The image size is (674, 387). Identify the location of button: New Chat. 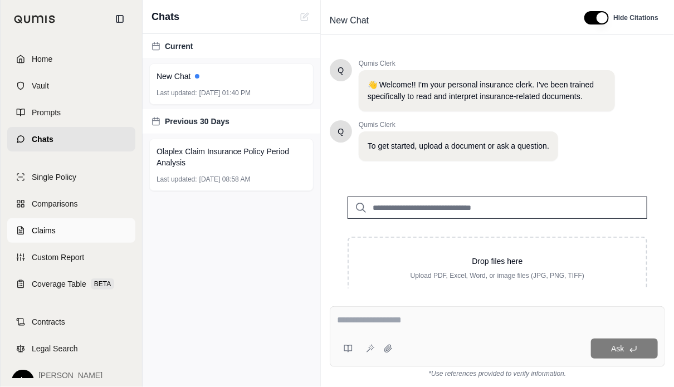
(305, 17).